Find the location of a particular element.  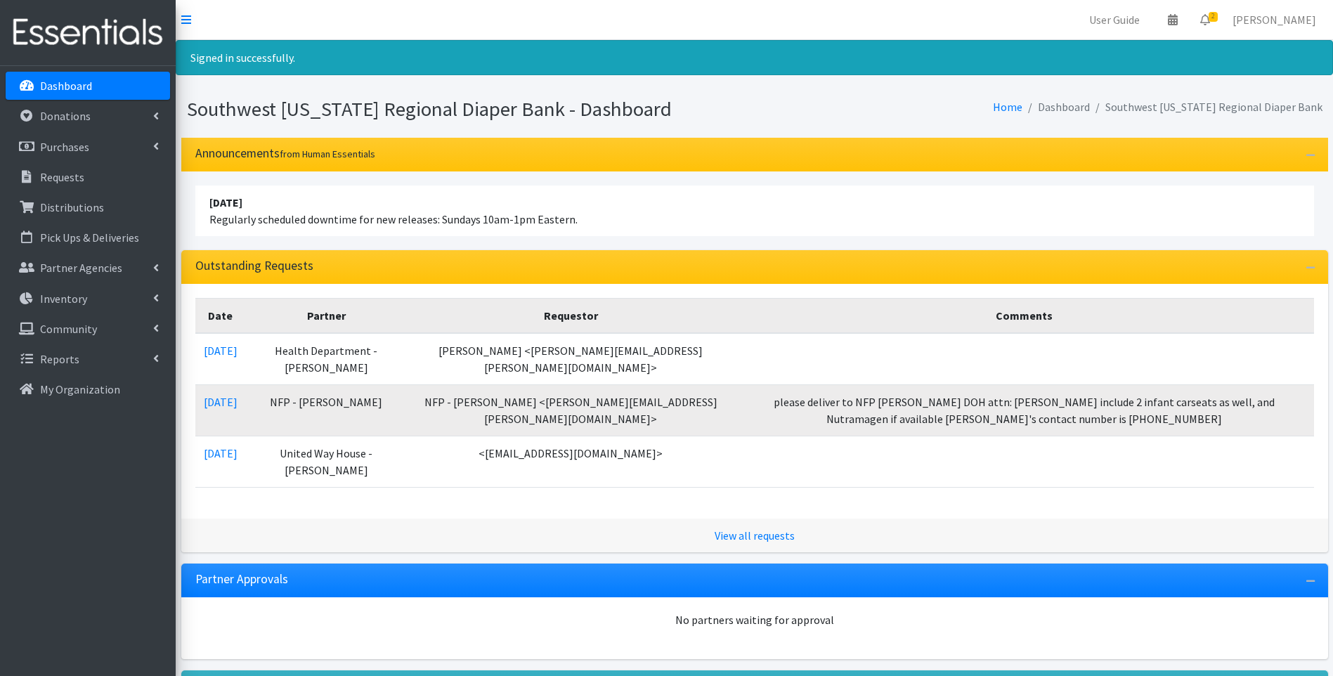

a: Dashboard is located at coordinates (88, 86).